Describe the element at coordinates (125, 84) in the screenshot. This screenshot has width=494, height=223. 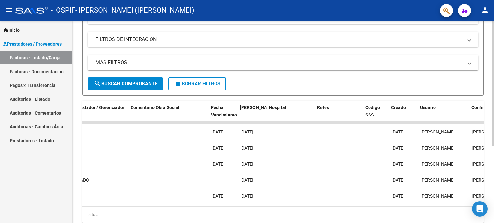
I see `span: Buscar Comprobante` at that location.